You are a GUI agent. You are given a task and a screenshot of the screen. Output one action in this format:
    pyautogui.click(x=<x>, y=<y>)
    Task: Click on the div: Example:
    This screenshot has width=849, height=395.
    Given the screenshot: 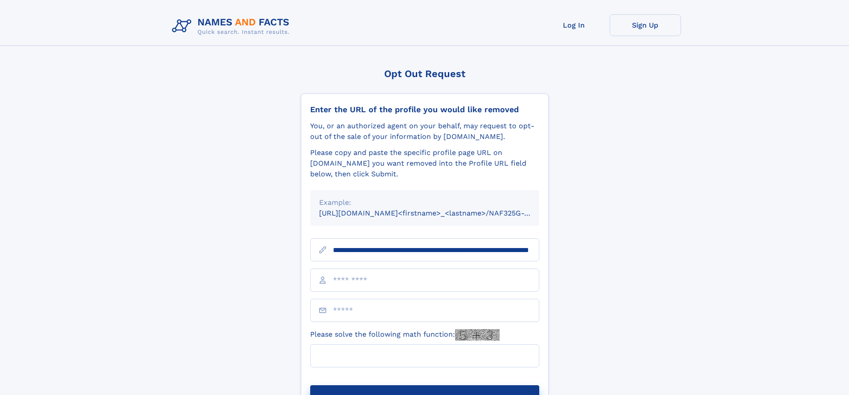 What is the action you would take?
    pyautogui.click(x=425, y=203)
    